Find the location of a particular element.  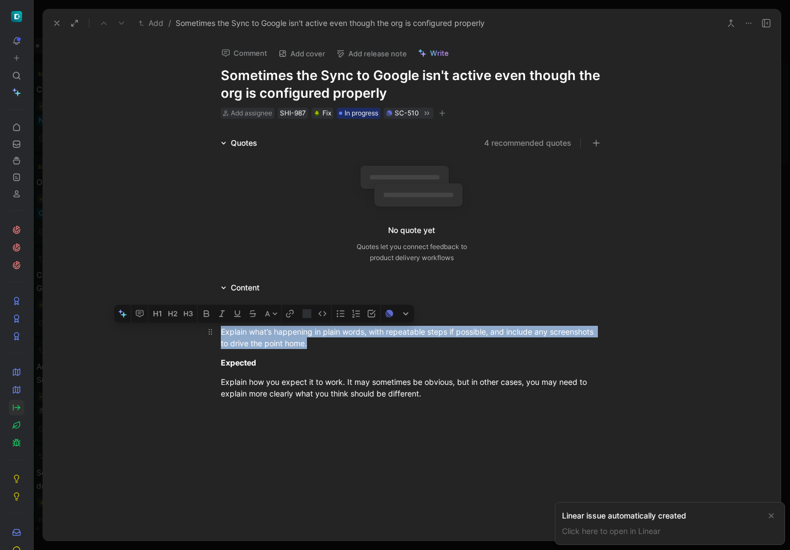

div: SHI-987 is located at coordinates (292, 113).